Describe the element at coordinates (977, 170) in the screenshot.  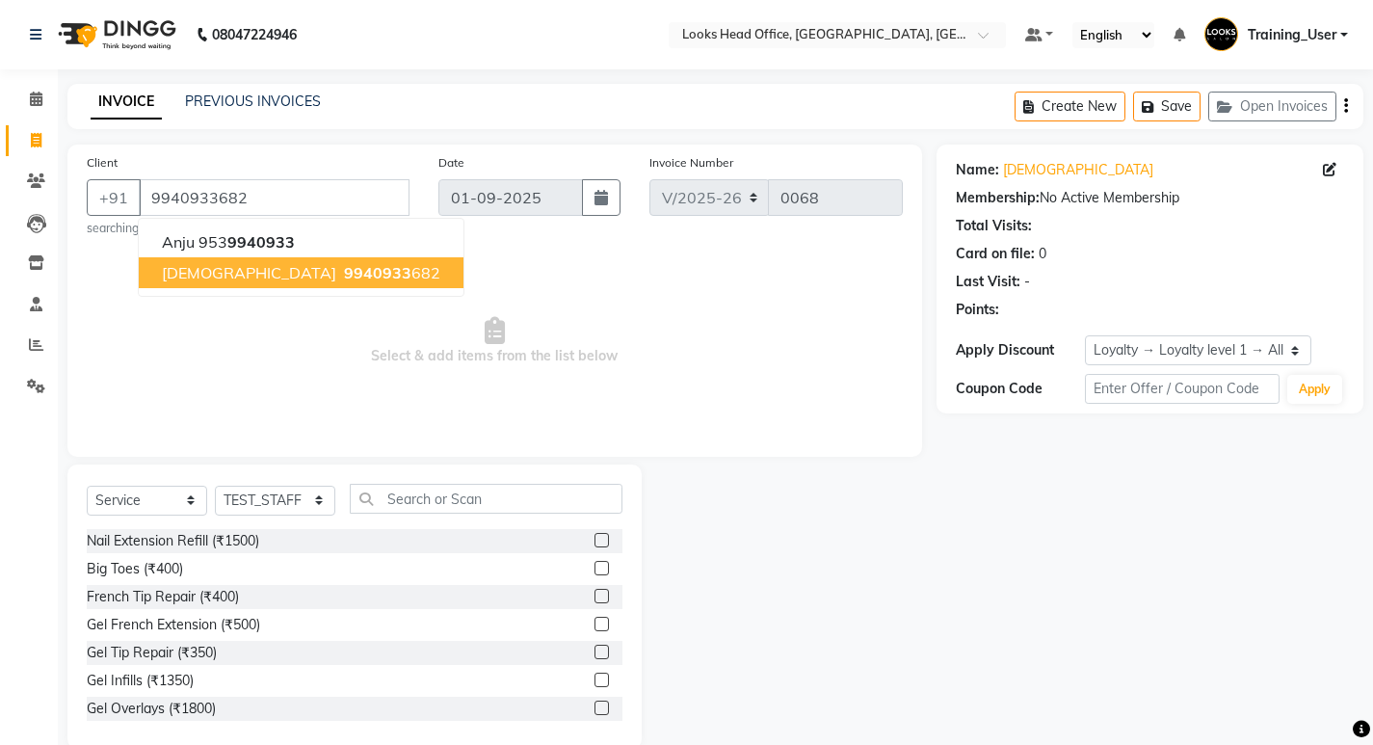
I see `div: Name:` at that location.